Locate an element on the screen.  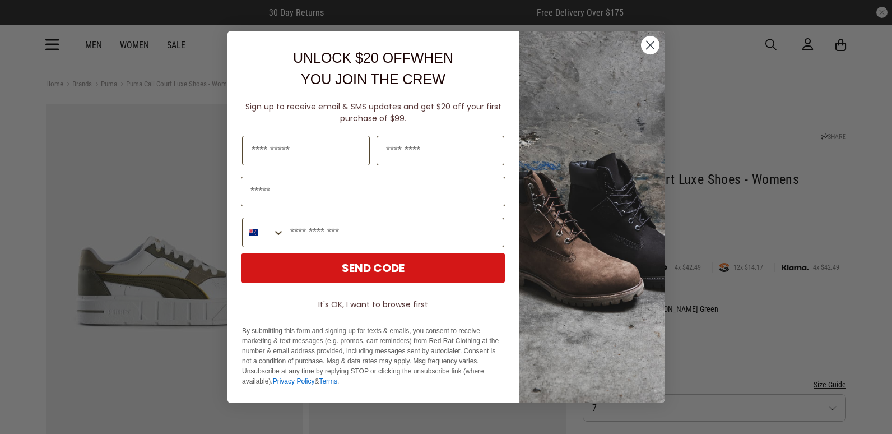
input: Email is located at coordinates (373, 191).